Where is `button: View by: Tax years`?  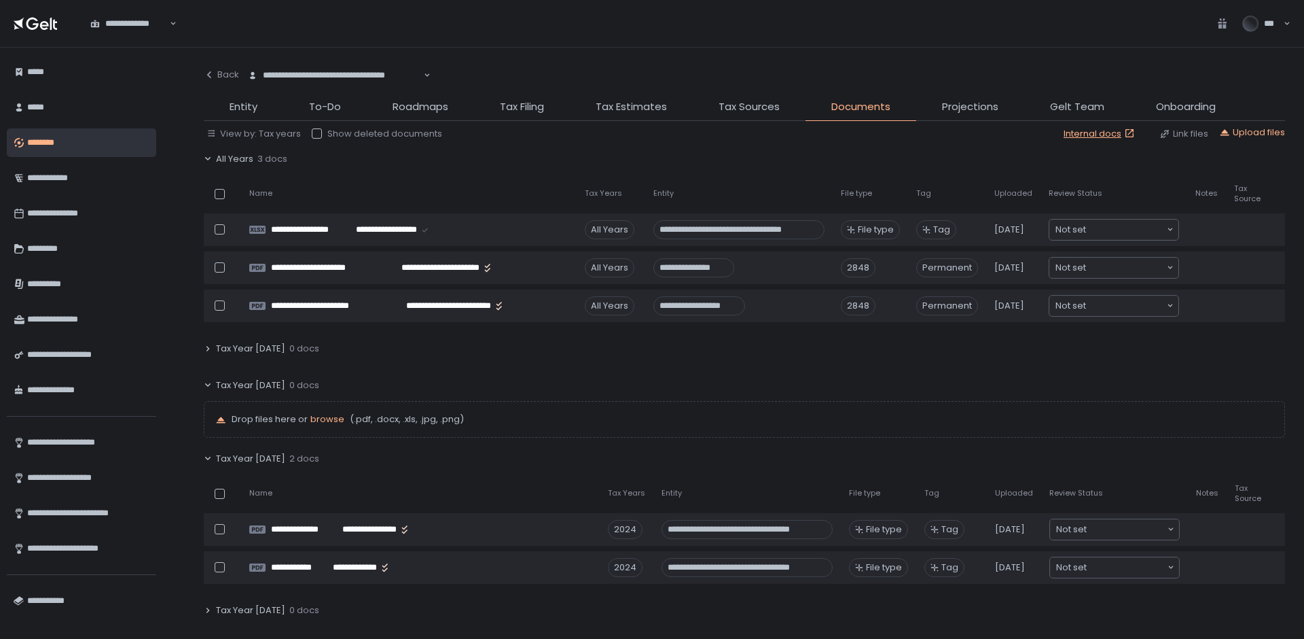
button: View by: Tax years is located at coordinates (253, 134).